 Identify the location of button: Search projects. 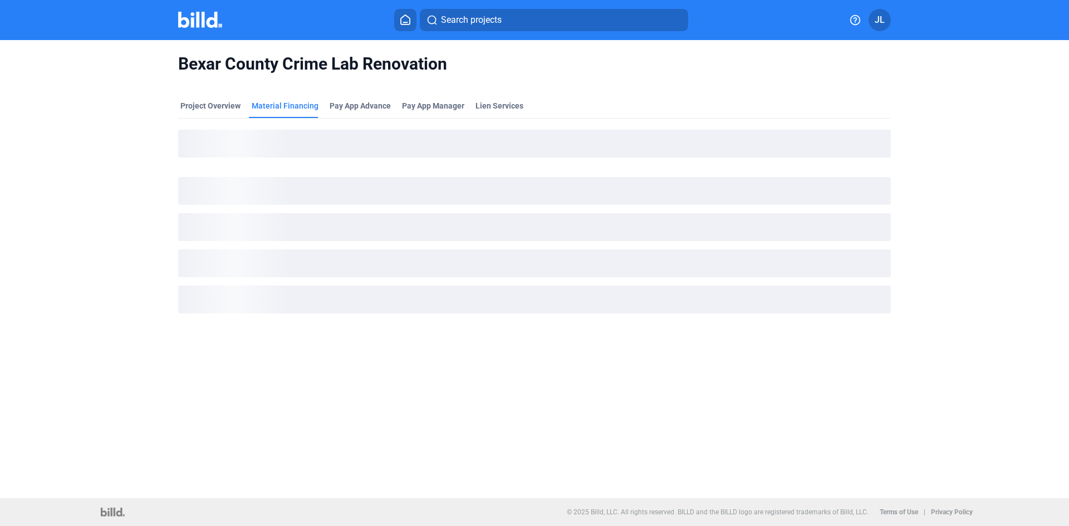
(554, 20).